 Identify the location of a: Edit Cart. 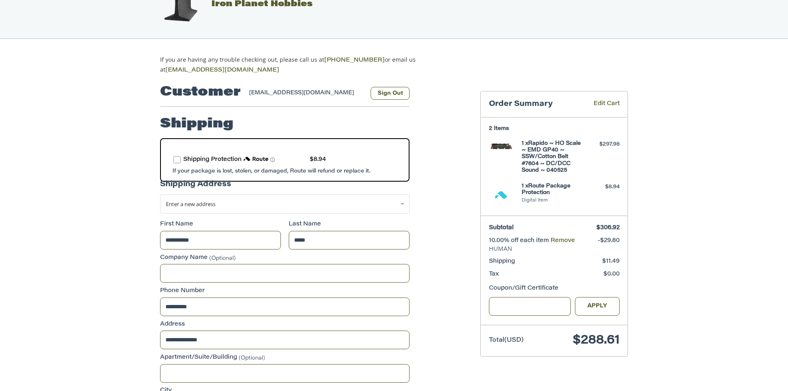
(601, 104).